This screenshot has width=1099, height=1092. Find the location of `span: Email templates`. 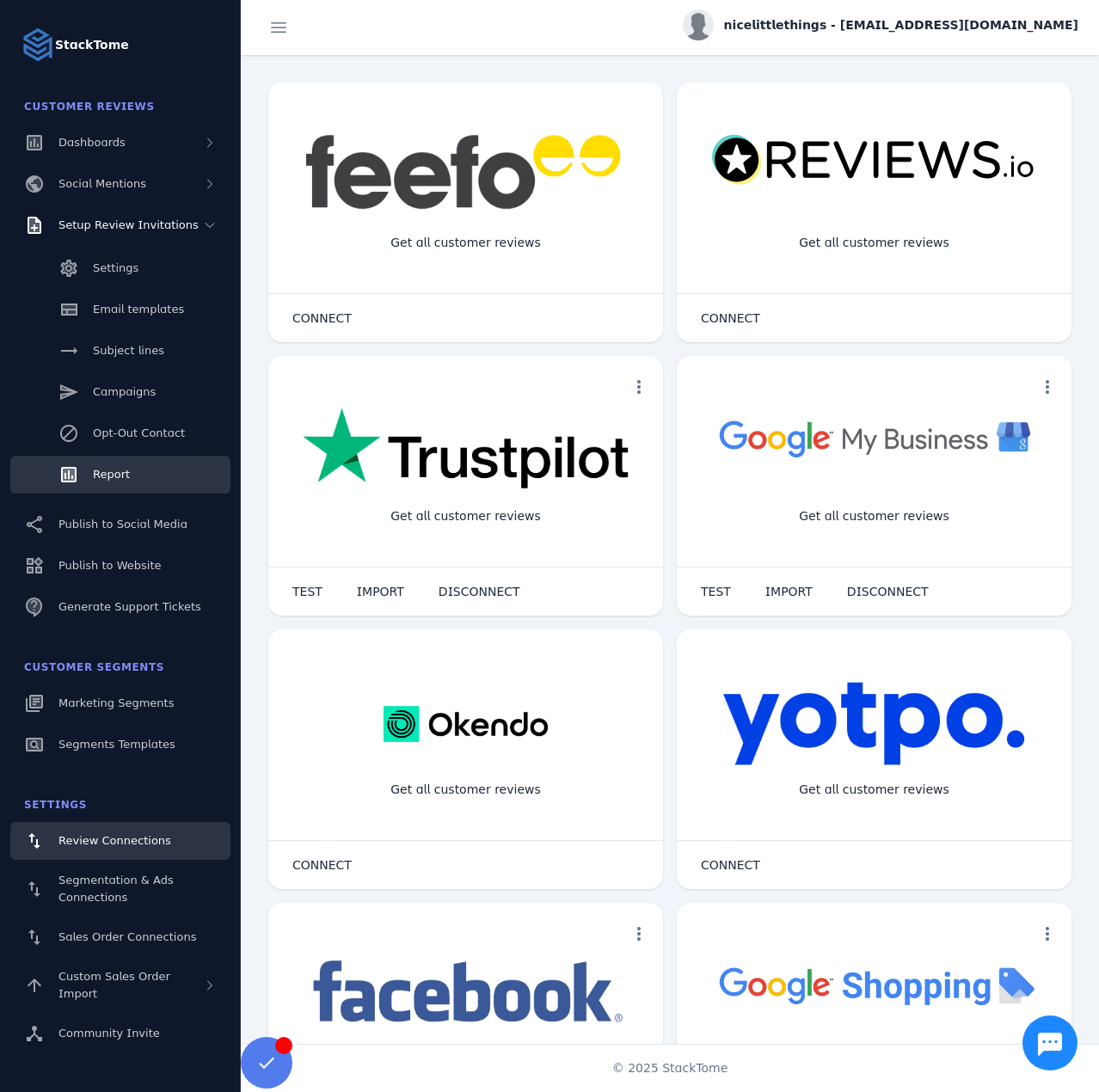

span: Email templates is located at coordinates (138, 308).